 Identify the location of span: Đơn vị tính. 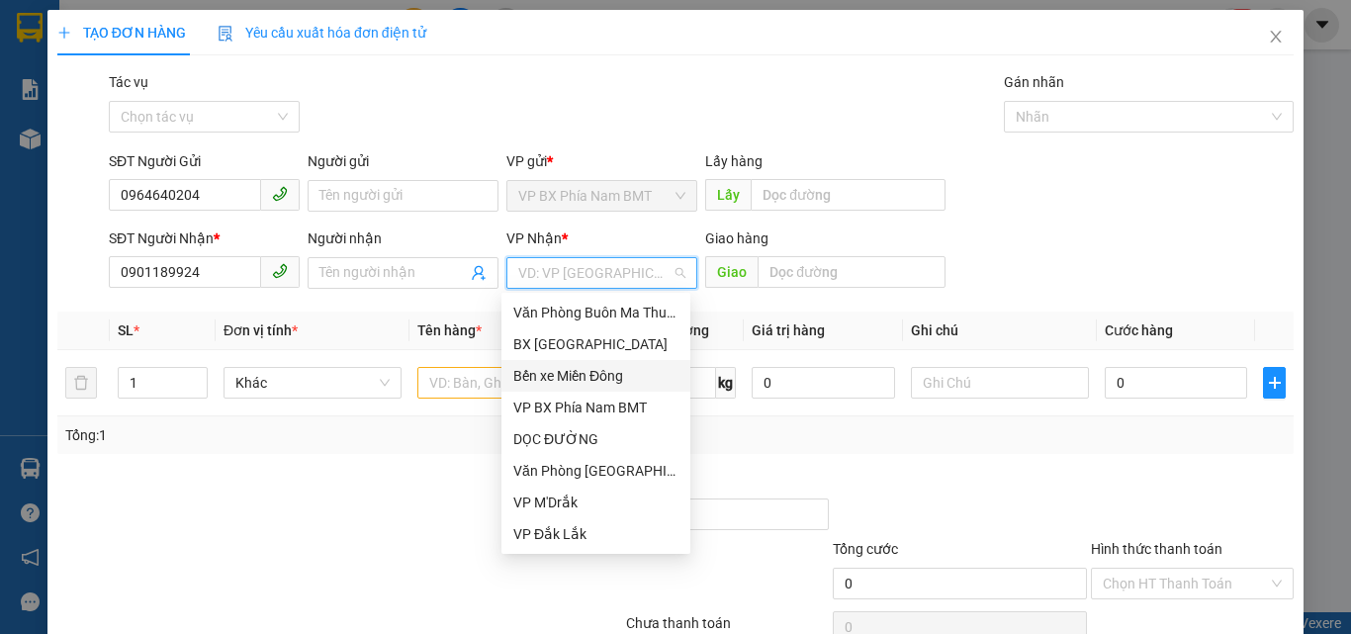
(260, 330).